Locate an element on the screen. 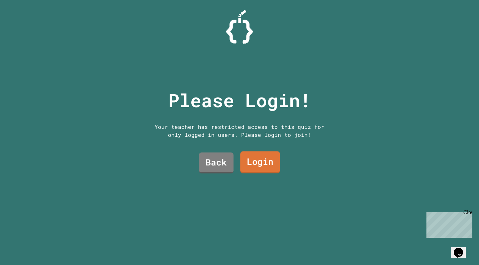 Image resolution: width=479 pixels, height=265 pixels. a: Login is located at coordinates (260, 162).